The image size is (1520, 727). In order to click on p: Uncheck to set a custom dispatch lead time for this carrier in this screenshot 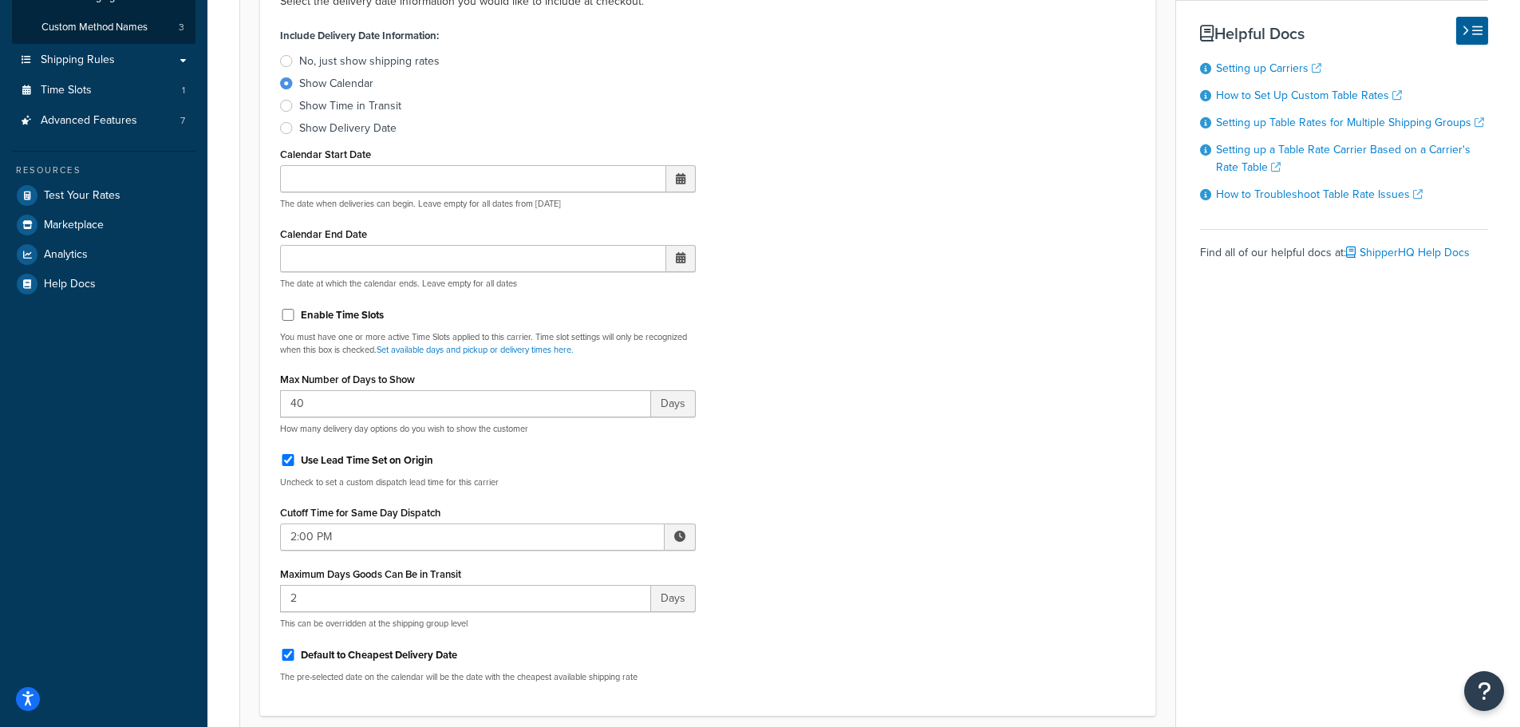, I will do `click(487, 482)`.